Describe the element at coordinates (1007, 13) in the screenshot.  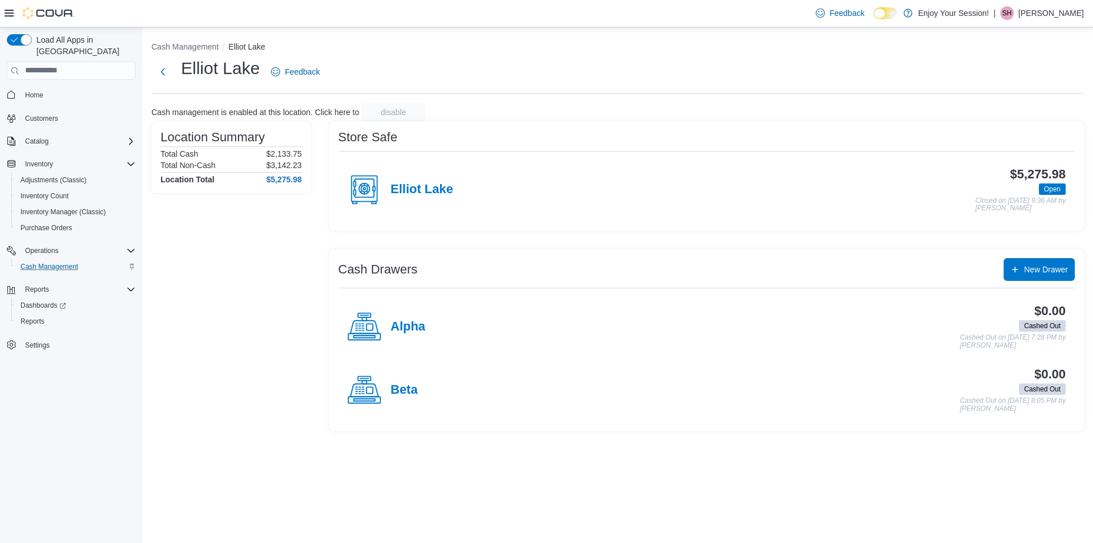
I see `span: SH` at that location.